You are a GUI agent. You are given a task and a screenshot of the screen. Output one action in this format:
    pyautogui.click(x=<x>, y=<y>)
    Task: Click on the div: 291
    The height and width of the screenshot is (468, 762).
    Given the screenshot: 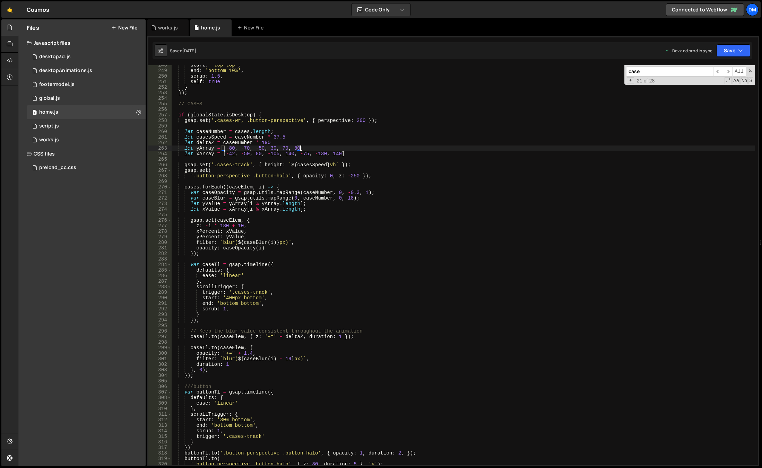 What is the action you would take?
    pyautogui.click(x=160, y=304)
    